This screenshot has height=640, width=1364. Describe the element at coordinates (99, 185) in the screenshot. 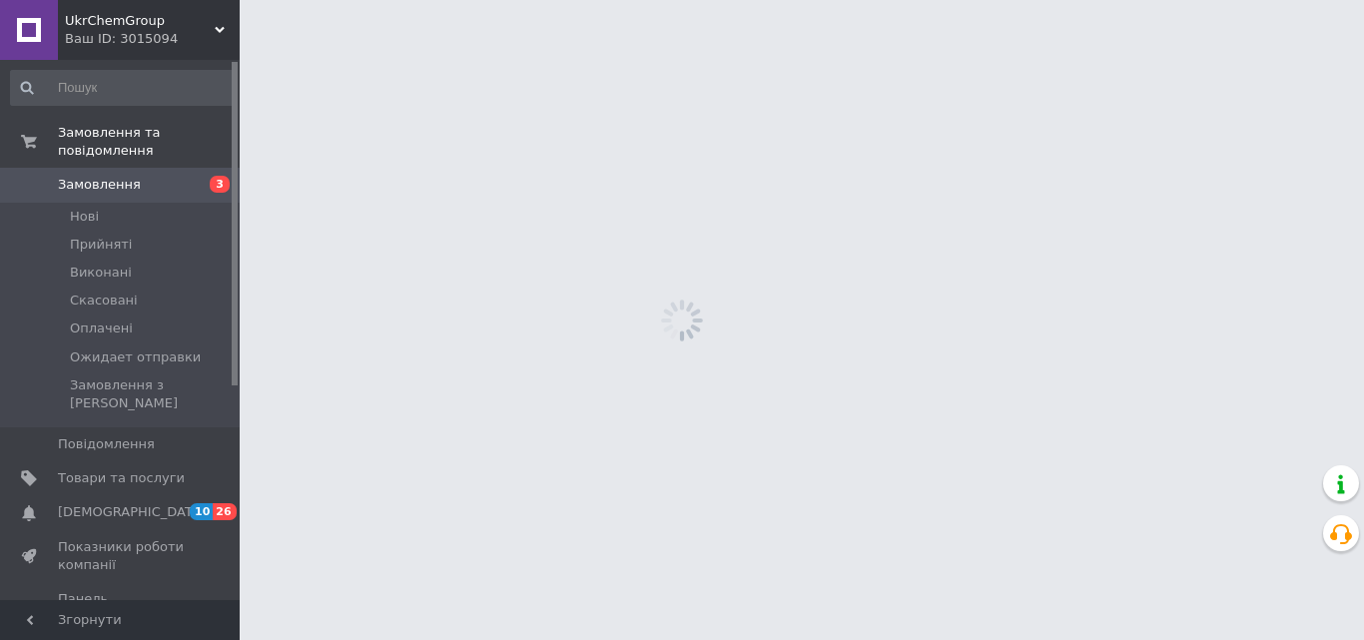

I see `span: Замовлення` at that location.